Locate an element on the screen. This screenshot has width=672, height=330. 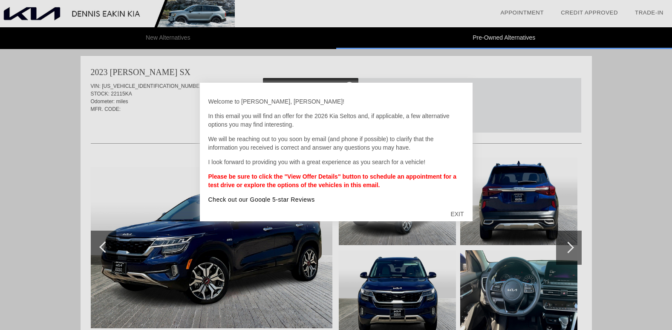
a: Check out our Google 5-star Reviews is located at coordinates (261, 199).